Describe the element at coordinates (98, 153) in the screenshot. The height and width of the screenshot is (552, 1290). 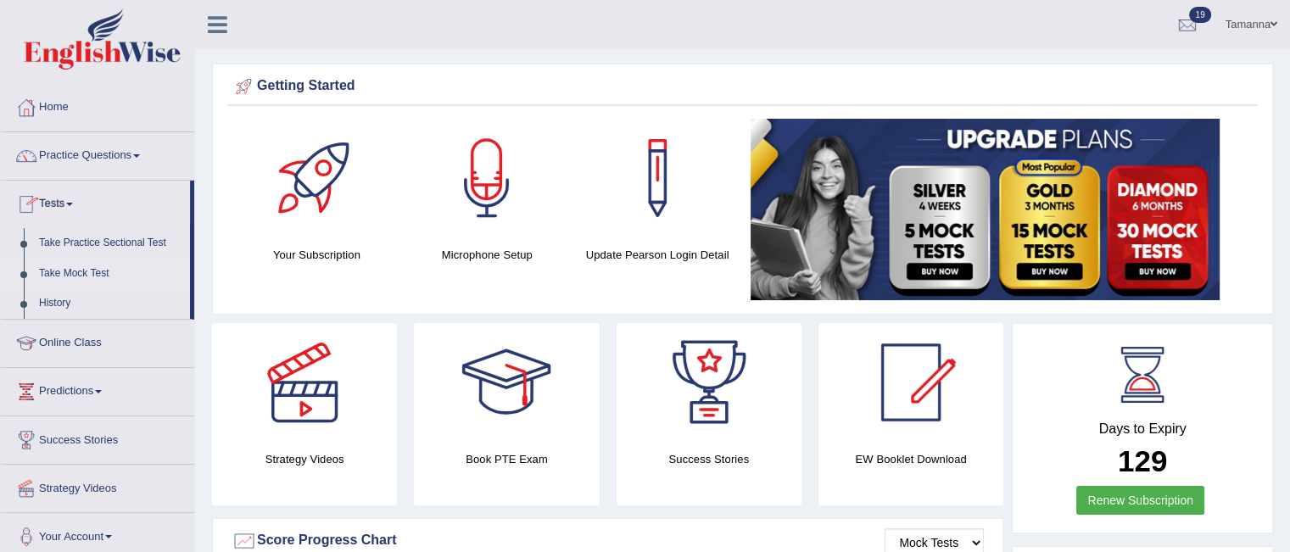
I see `a: Practice Questions` at that location.